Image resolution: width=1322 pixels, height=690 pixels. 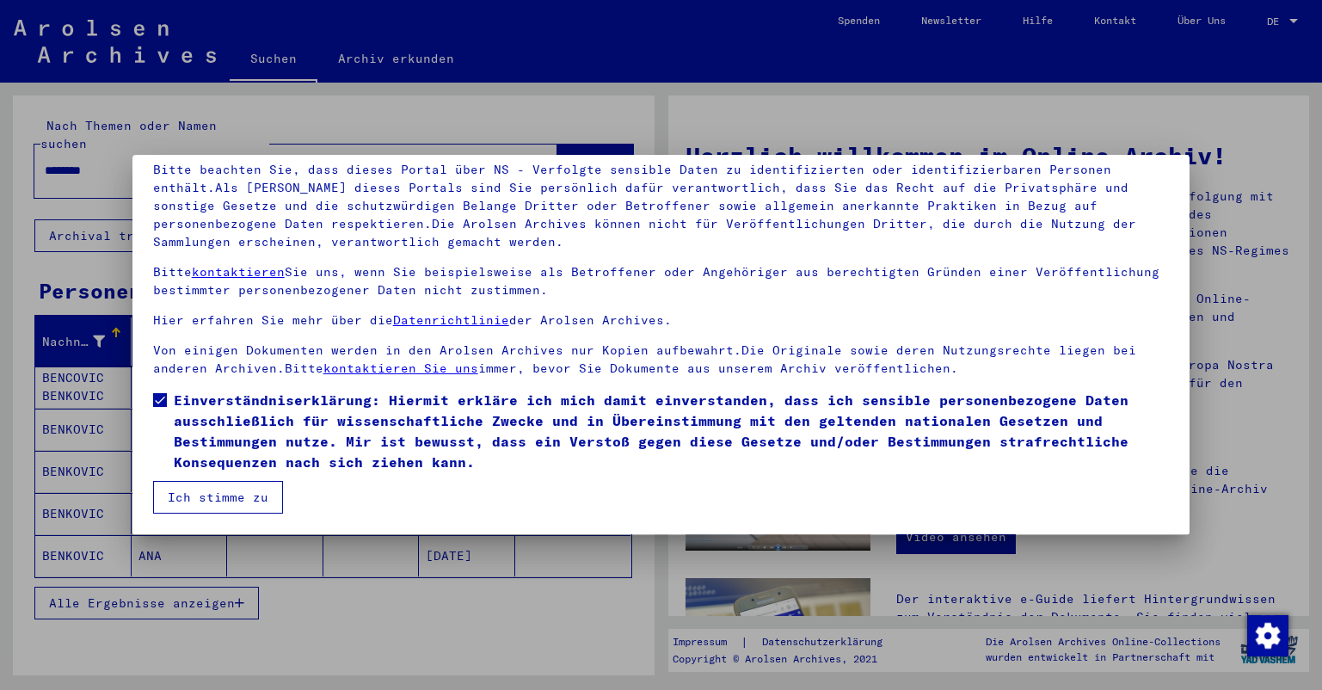 What do you see at coordinates (238, 272) in the screenshot?
I see `a: kontaktieren` at bounding box center [238, 272].